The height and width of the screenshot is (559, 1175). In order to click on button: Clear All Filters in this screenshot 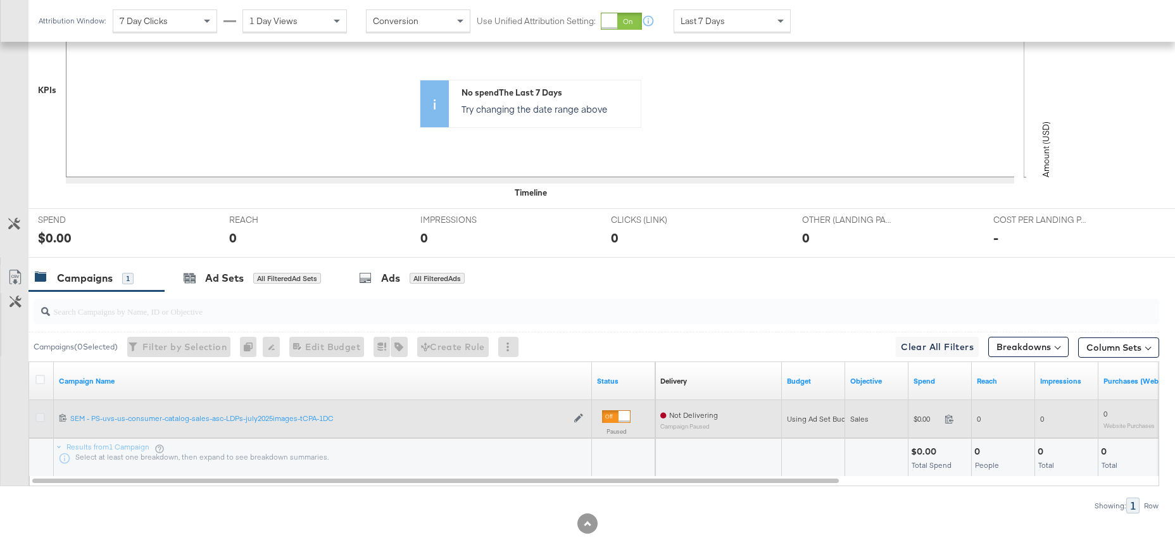, I will do `click(937, 347)`.